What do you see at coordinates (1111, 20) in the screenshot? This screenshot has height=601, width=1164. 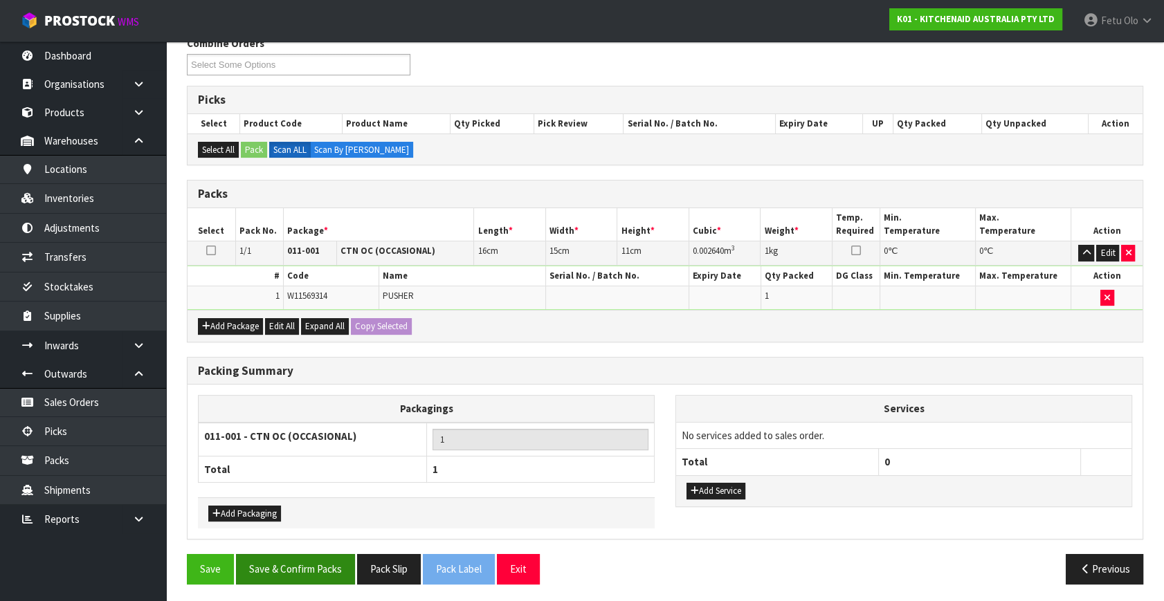 I see `span: Fetu` at bounding box center [1111, 20].